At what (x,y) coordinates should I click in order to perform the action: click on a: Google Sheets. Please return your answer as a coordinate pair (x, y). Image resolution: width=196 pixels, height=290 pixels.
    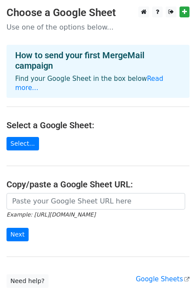
    Looking at the image, I should click on (163, 279).